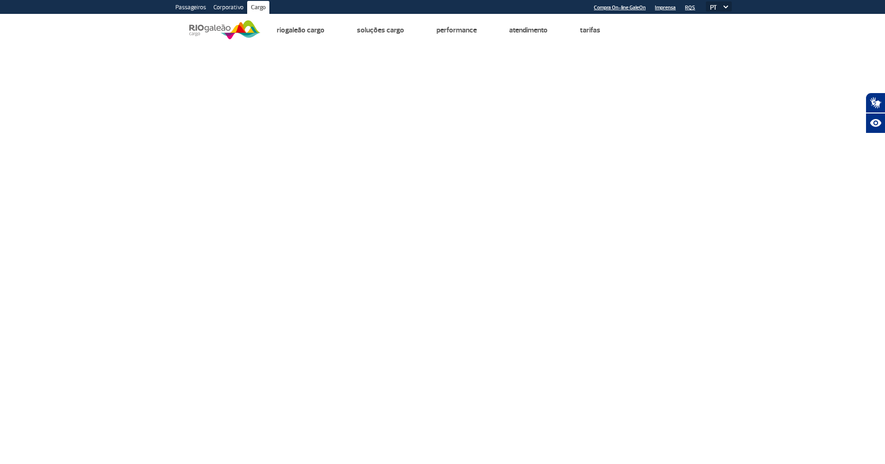 The width and height of the screenshot is (885, 464). I want to click on a: Compra On-line GaleOn, so click(620, 7).